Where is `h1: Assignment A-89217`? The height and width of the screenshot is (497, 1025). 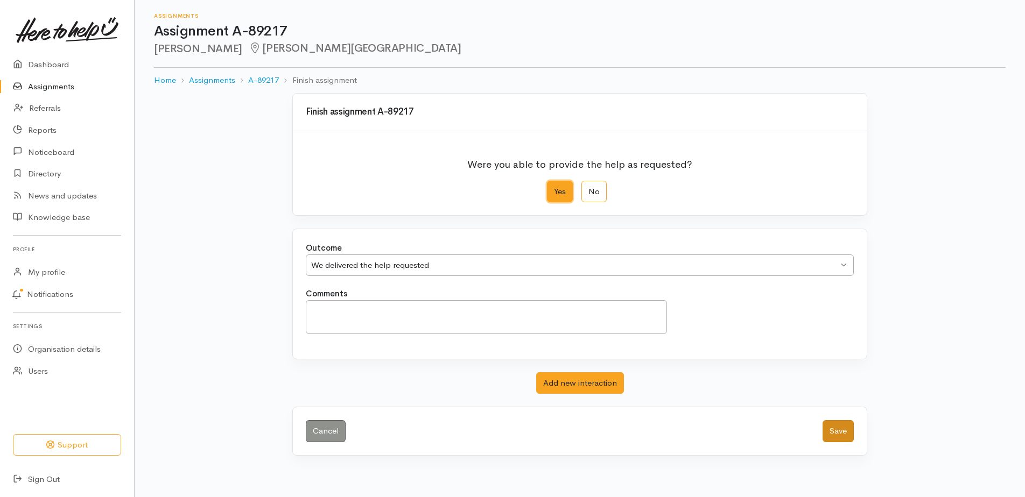 h1: Assignment A-89217 is located at coordinates (580, 31).